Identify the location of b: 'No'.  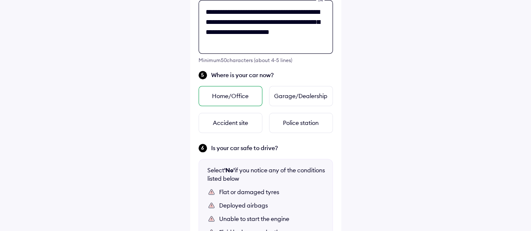
(229, 171).